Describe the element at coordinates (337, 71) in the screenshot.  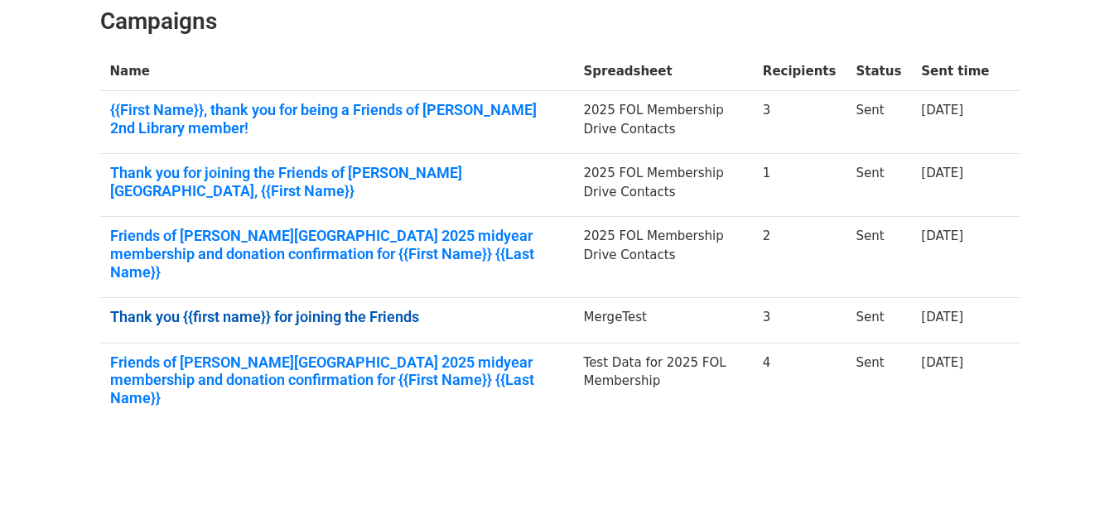
I see `th: Name` at that location.